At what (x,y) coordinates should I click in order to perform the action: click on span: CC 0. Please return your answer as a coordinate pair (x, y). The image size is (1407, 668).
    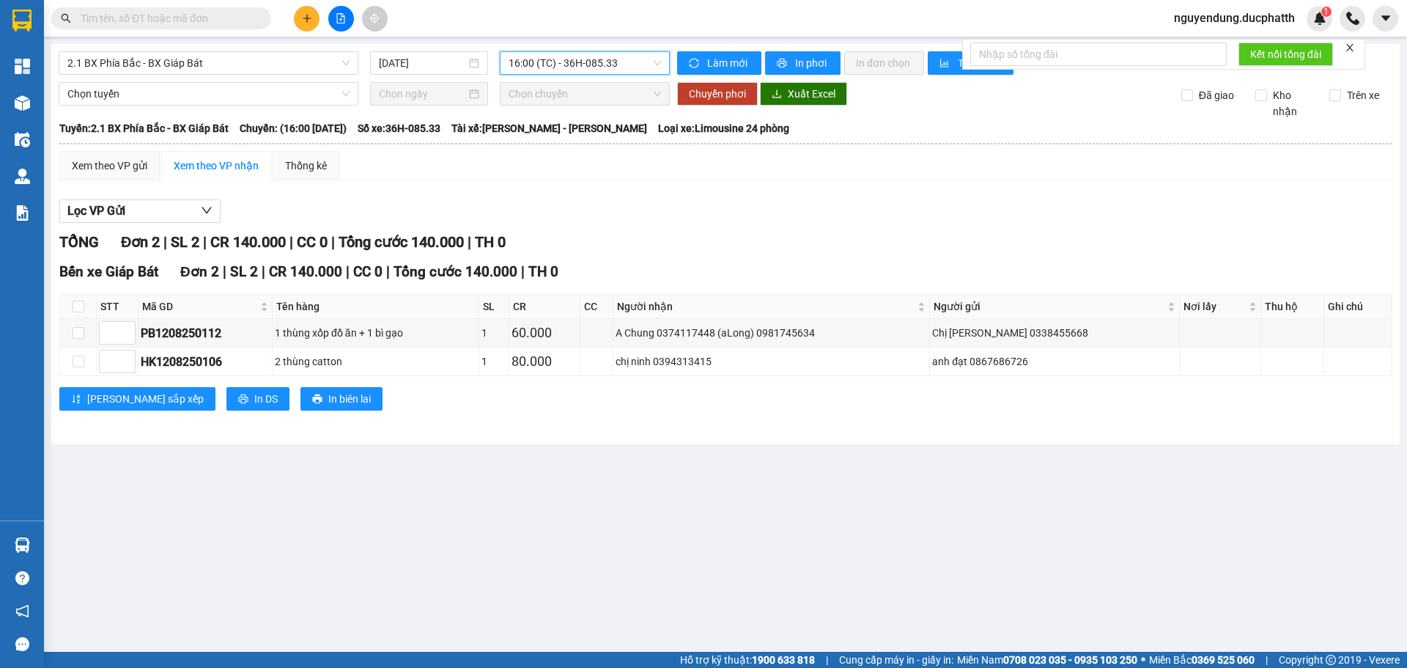
    Looking at the image, I should click on (368, 271).